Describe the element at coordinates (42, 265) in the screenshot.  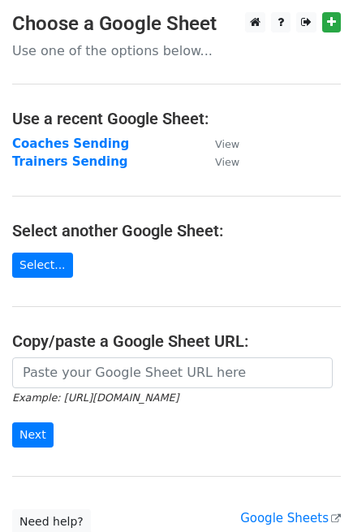
I see `a: Select...` at that location.